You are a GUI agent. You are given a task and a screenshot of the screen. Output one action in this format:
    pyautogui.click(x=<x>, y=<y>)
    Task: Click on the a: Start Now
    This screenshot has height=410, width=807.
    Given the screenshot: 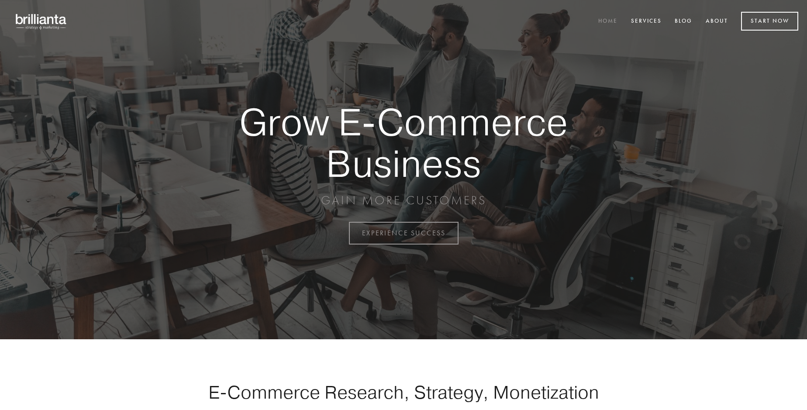 What is the action you would take?
    pyautogui.click(x=769, y=21)
    